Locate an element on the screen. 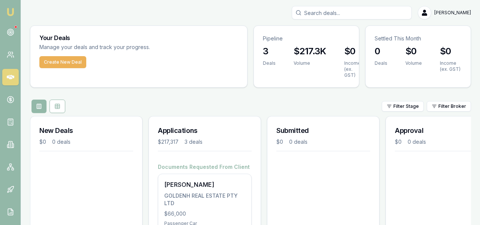  h3: 0 is located at coordinates (381, 51).